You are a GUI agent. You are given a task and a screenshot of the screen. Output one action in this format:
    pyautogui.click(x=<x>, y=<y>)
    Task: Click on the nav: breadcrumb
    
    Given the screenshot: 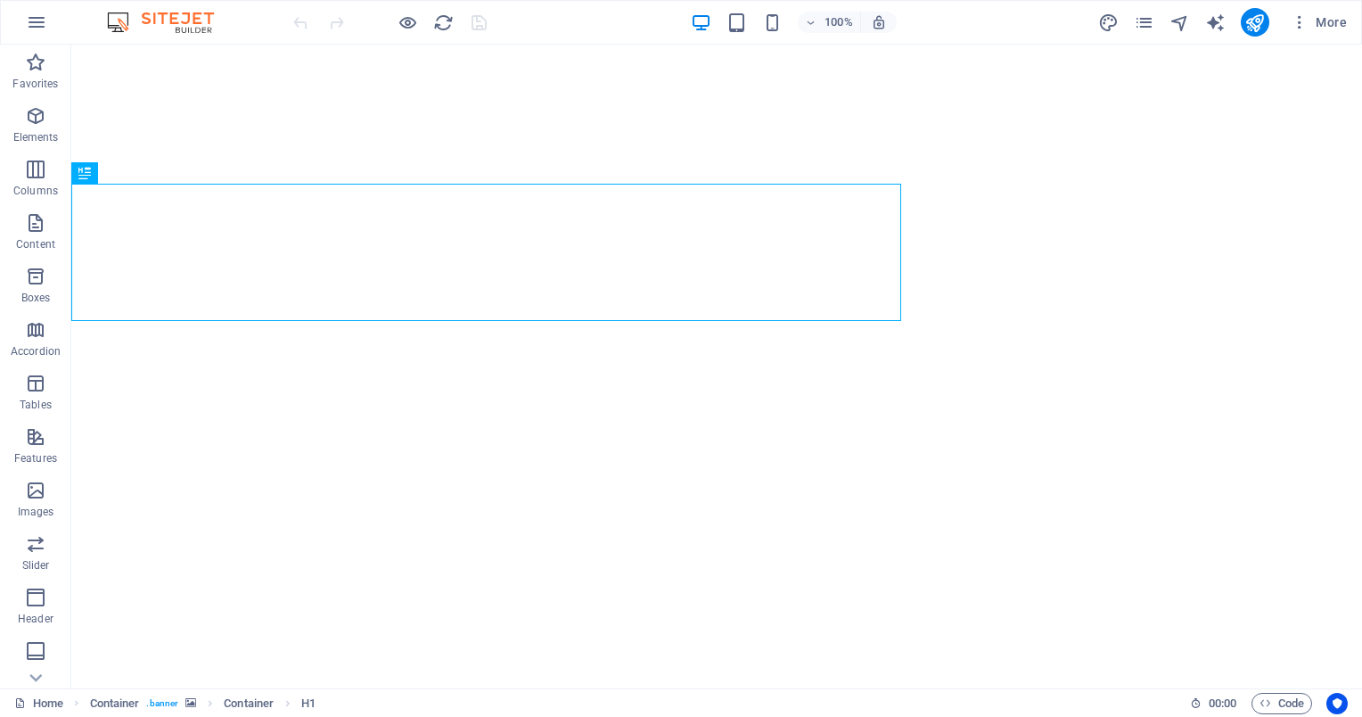 What is the action you would take?
    pyautogui.click(x=203, y=704)
    